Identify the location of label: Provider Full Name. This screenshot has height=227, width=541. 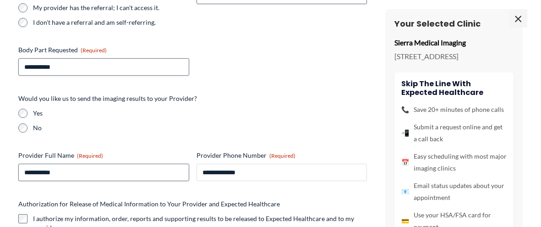
(104, 155).